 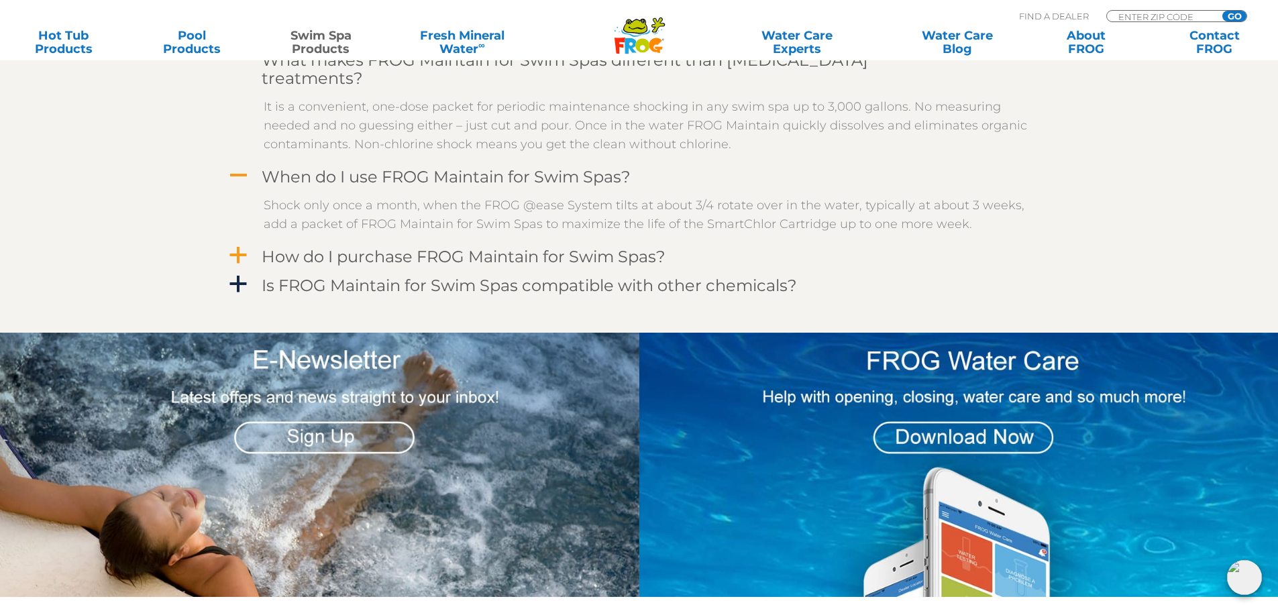 I want to click on p: Shock only once a month, when the FROG @ease System tilts at about 3/4 rotate over in the water, ..., so click(x=649, y=215).